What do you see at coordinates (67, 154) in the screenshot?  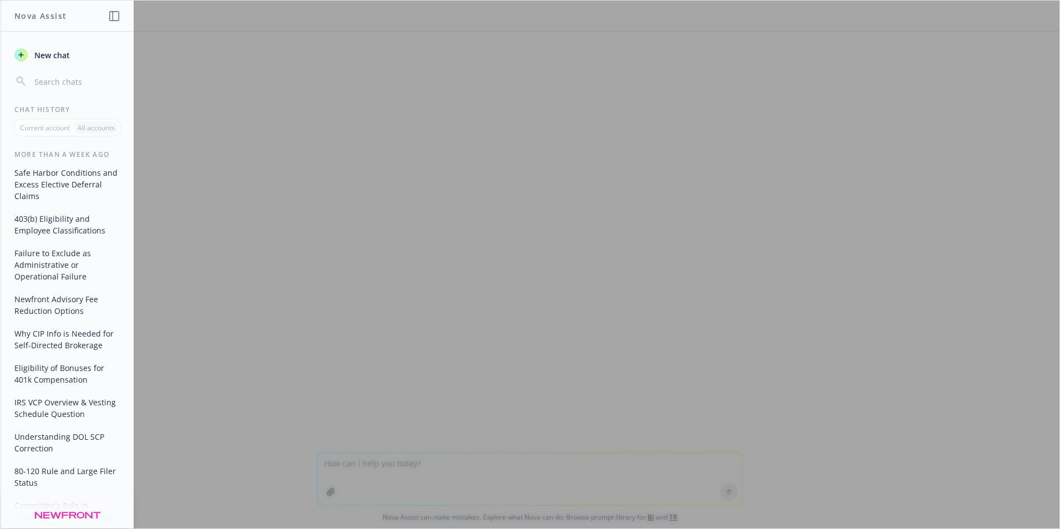 I see `div: More than a week ago` at bounding box center [67, 154].